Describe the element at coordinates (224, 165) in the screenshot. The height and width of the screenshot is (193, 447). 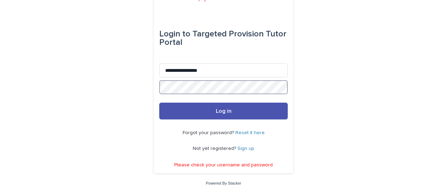
I see `p: Please check your username and password` at that location.